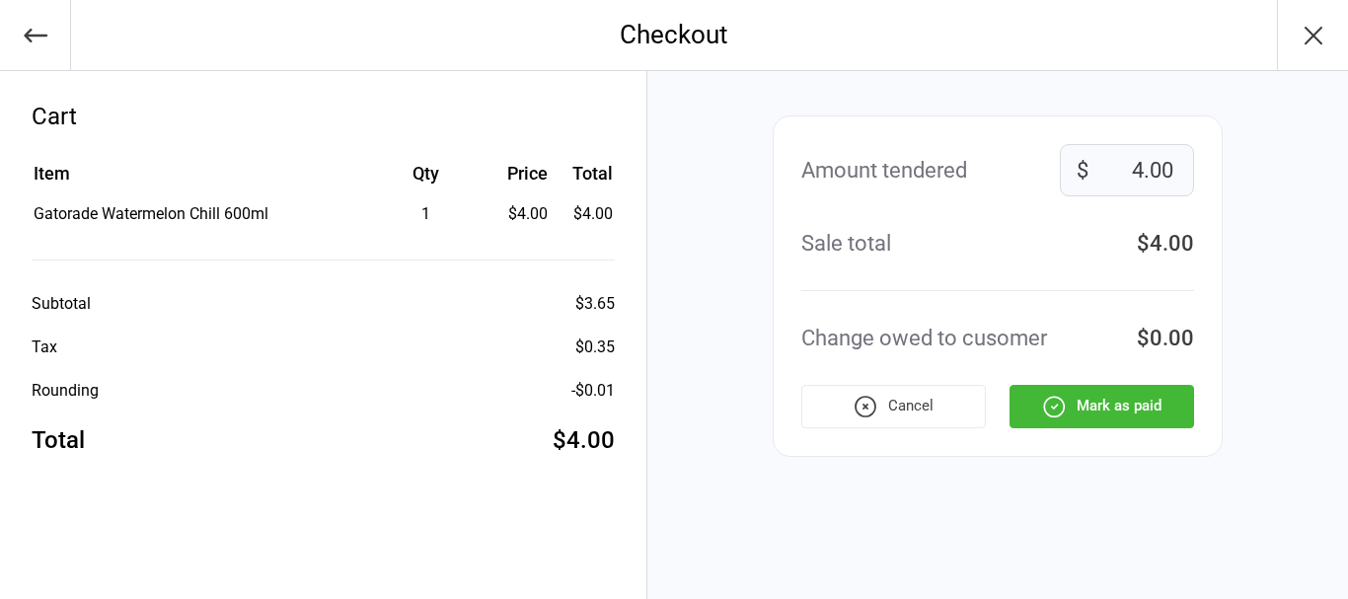 The width and height of the screenshot is (1348, 599). I want to click on div: Price, so click(519, 173).